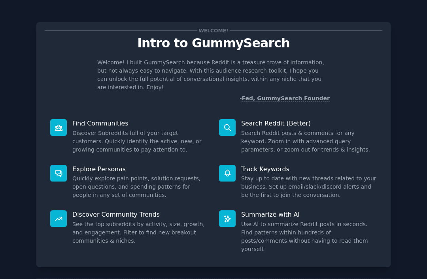  What do you see at coordinates (309, 237) in the screenshot?
I see `dd: Use AI to summarize Reddit posts in seconds. Find patterns within hundreds of posts/comments with...` at bounding box center [309, 237].